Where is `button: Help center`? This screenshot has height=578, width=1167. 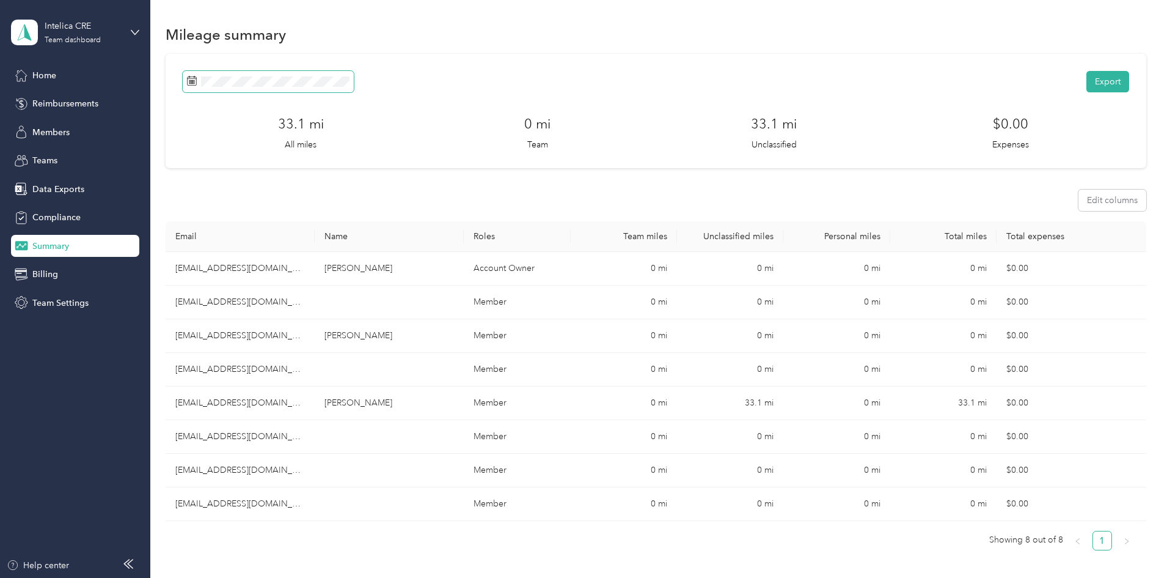
button: Help center is located at coordinates (38, 565).